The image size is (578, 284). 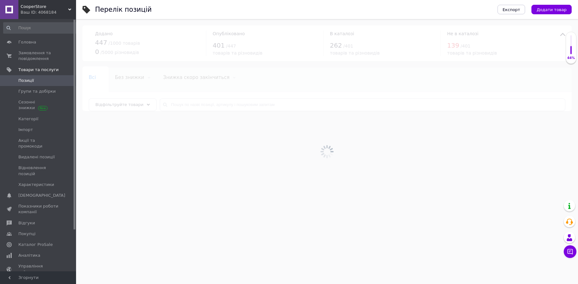 I want to click on span: Експорт, so click(x=511, y=10).